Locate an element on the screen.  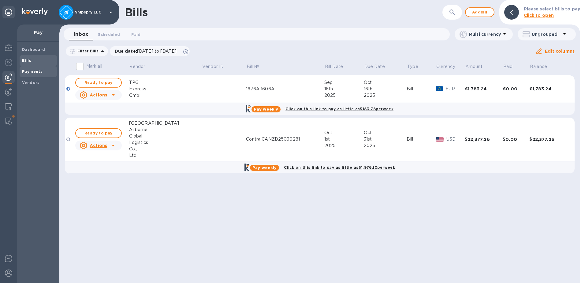
div: Airborne is located at coordinates (166, 129).